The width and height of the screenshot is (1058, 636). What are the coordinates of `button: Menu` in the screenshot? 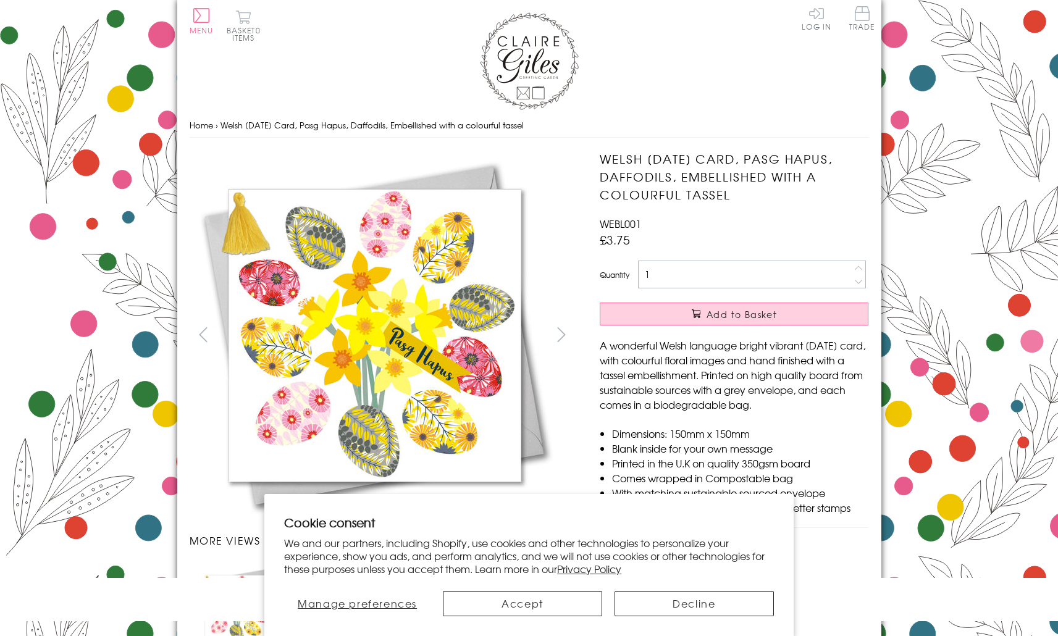 It's located at (201, 21).